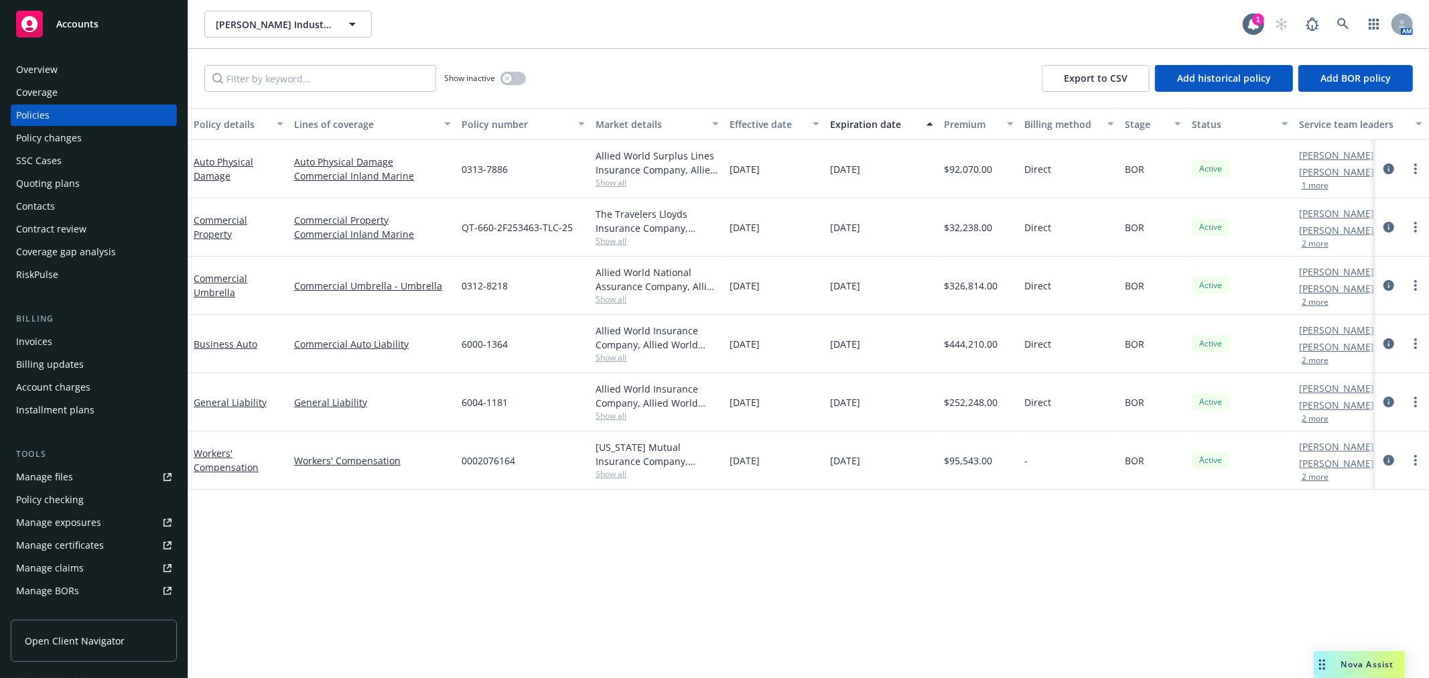 This screenshot has width=1429, height=678. What do you see at coordinates (650, 124) in the screenshot?
I see `div: Market details` at bounding box center [650, 124].